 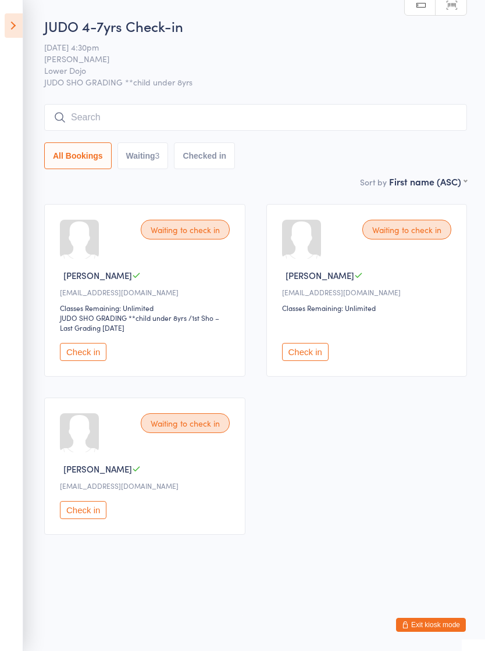 I want to click on div: JUDO SHO GRADING **child under 8yrs, so click(x=123, y=317).